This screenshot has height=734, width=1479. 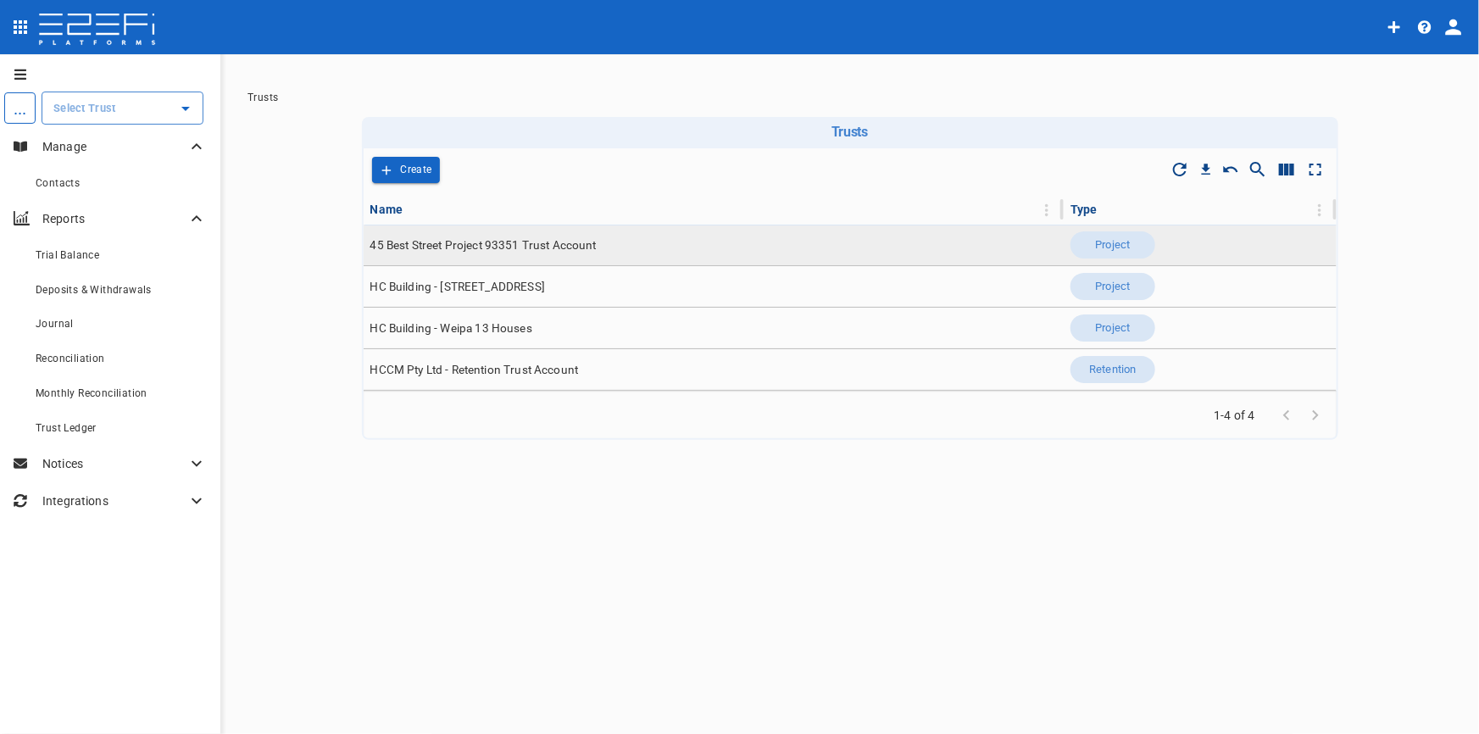 What do you see at coordinates (114, 219) in the screenshot?
I see `p: Reports` at bounding box center [114, 219].